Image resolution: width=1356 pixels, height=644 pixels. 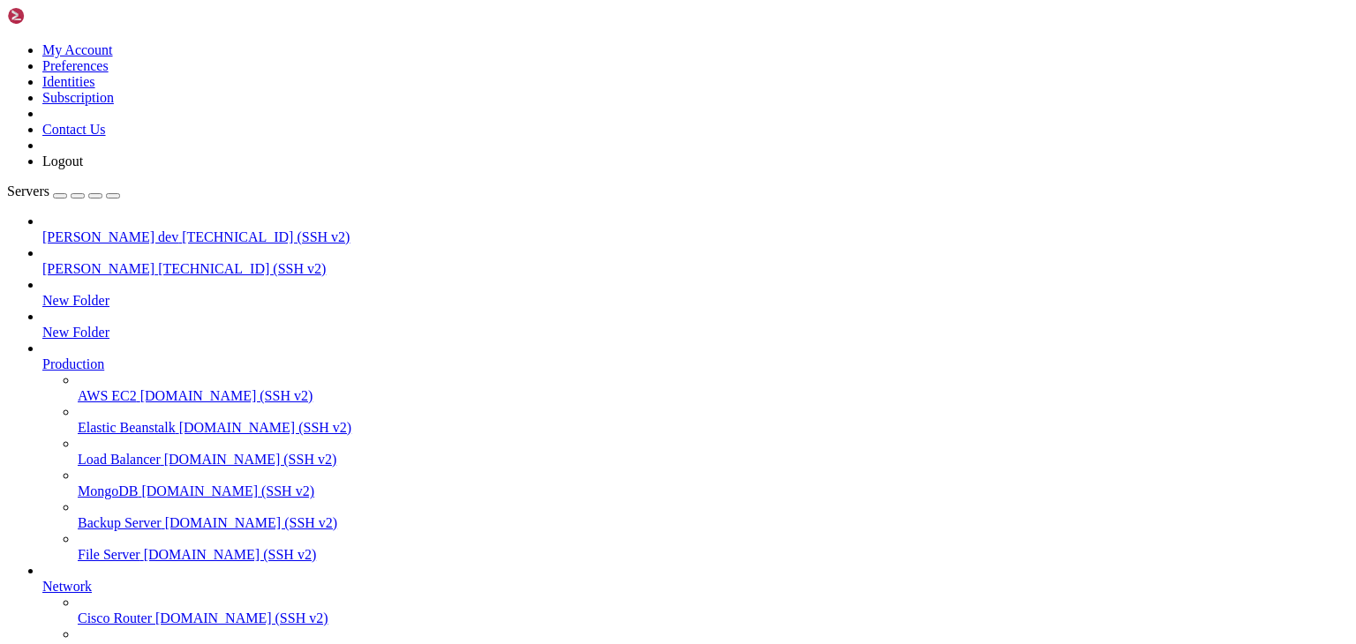 I want to click on a: Servers, so click(x=64, y=191).